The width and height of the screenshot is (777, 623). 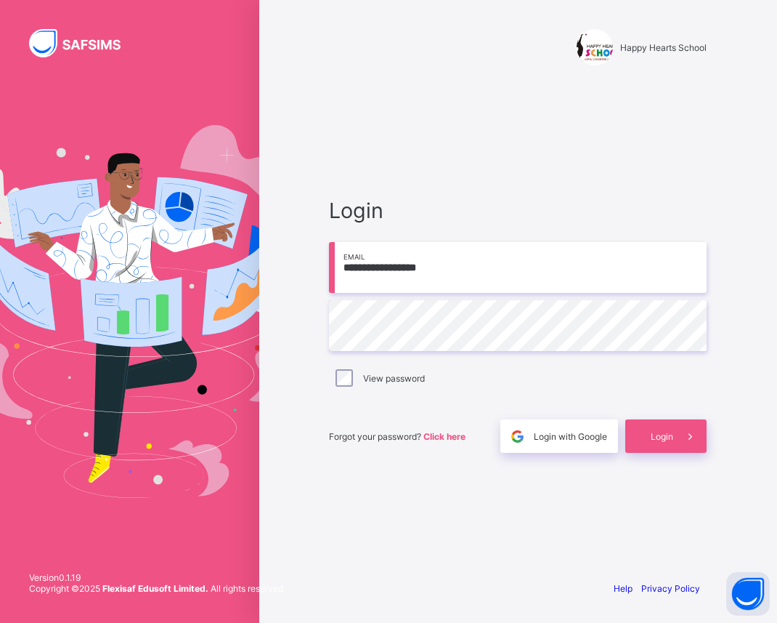 What do you see at coordinates (623, 588) in the screenshot?
I see `a: Help` at bounding box center [623, 588].